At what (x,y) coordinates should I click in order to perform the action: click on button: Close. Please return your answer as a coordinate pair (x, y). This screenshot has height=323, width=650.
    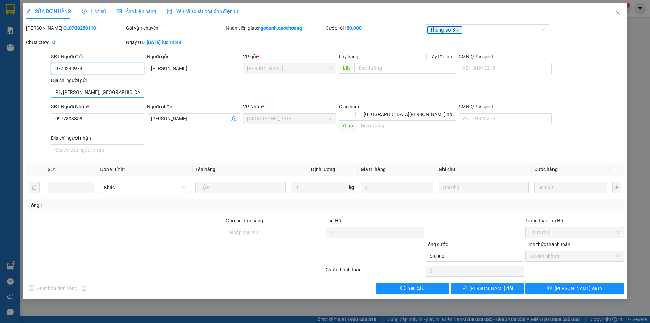
    Looking at the image, I should click on (618, 13).